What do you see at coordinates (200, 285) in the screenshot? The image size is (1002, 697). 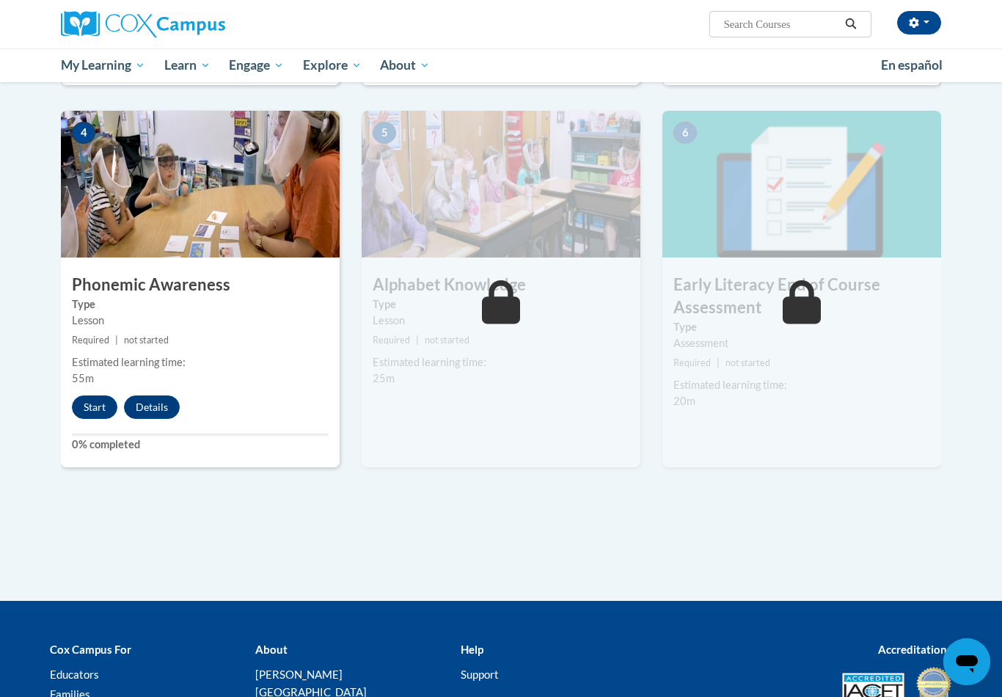 I see `h3: Phonemic Awareness` at bounding box center [200, 285].